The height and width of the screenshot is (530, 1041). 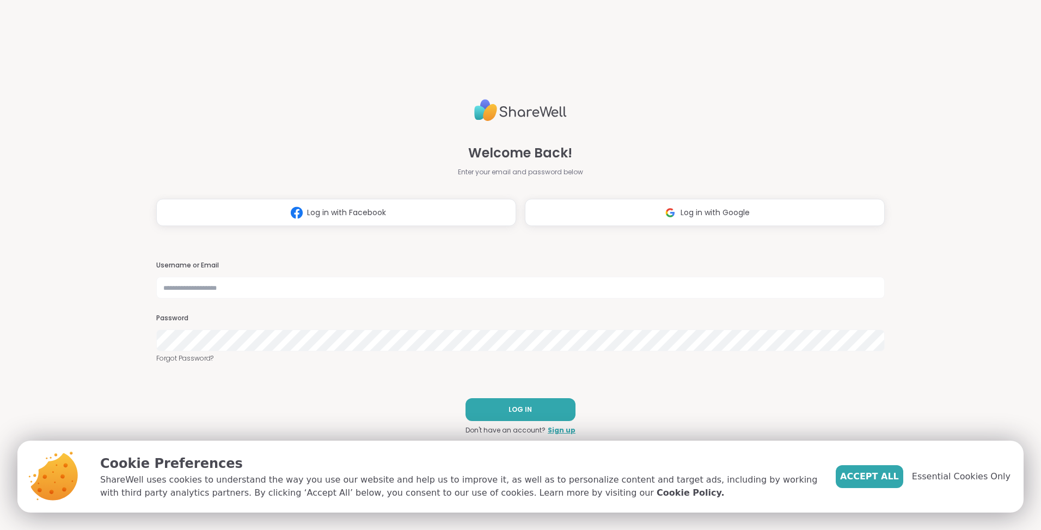 What do you see at coordinates (520, 153) in the screenshot?
I see `span: Welcome Back!` at bounding box center [520, 153].